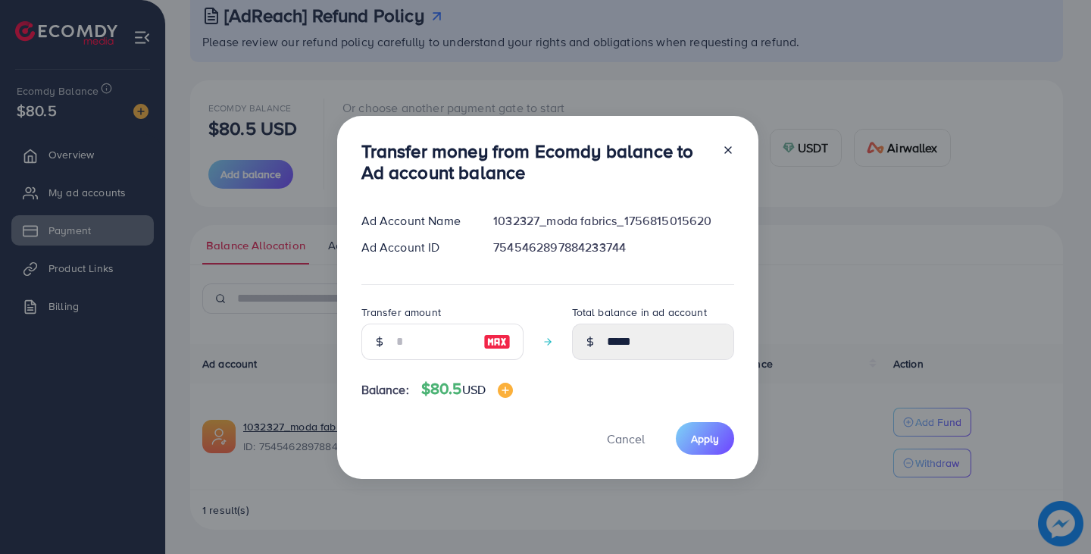 This screenshot has width=1091, height=554. What do you see at coordinates (536, 162) in the screenshot?
I see `h3: Transfer money from Ecomdy balance to Ad account balance` at bounding box center [536, 162].